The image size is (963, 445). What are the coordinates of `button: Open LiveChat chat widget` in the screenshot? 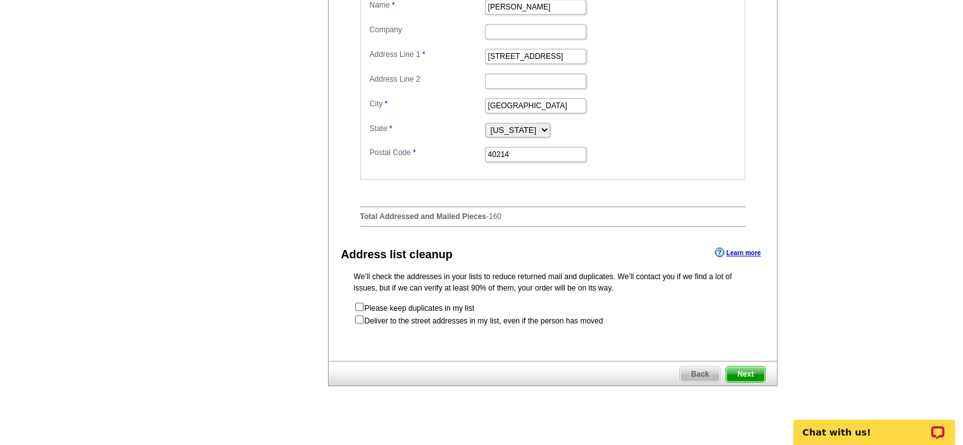 It's located at (153, 27).